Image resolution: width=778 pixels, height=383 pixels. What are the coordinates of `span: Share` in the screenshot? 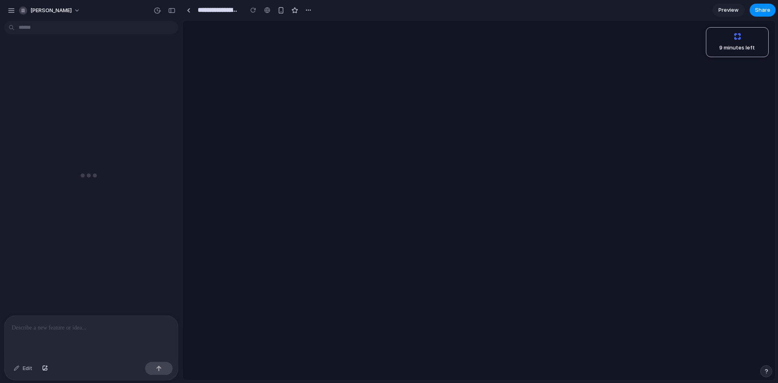 It's located at (763, 10).